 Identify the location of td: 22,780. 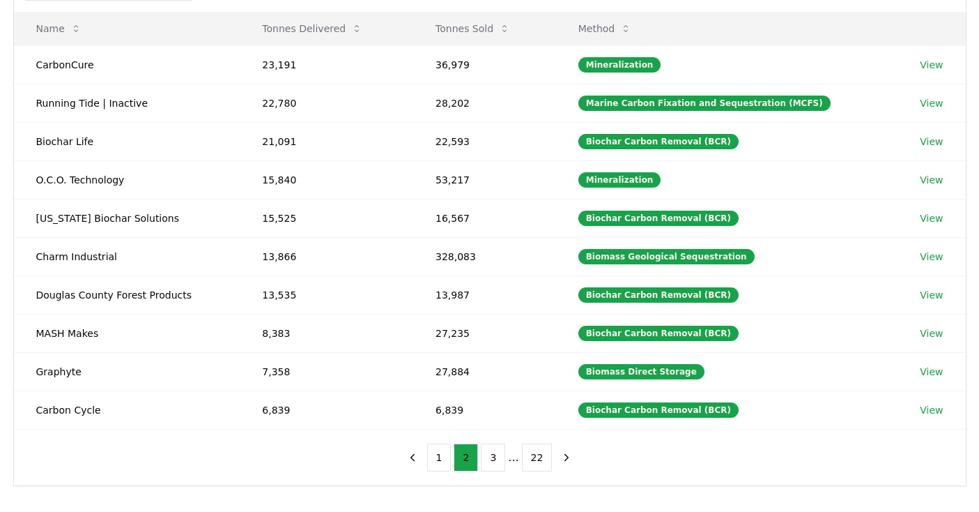
(326, 102).